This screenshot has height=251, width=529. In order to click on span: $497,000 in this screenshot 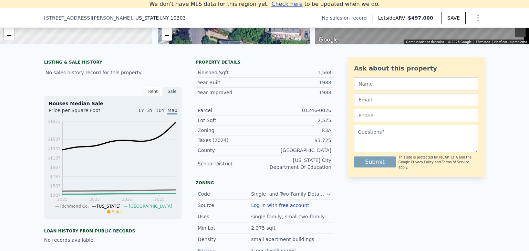, I will do `click(420, 18)`.